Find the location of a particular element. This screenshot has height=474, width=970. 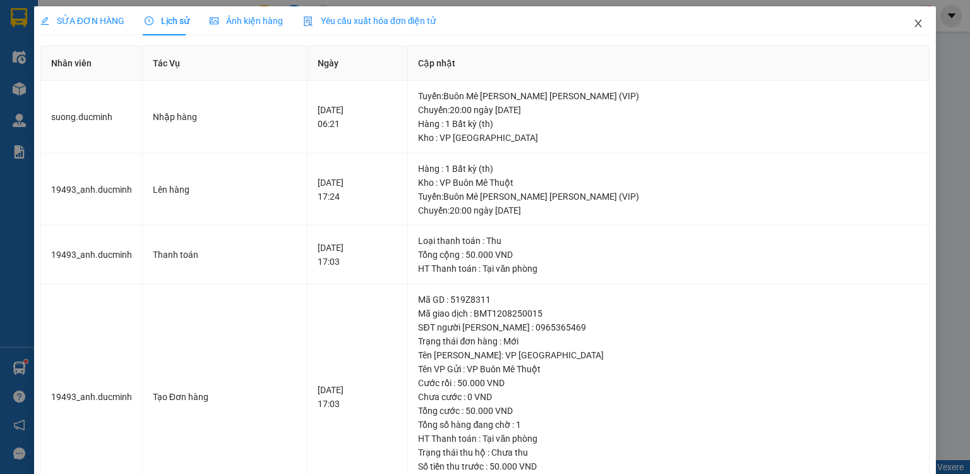

div: Tổng cước : 50.000 VND is located at coordinates (668, 411).